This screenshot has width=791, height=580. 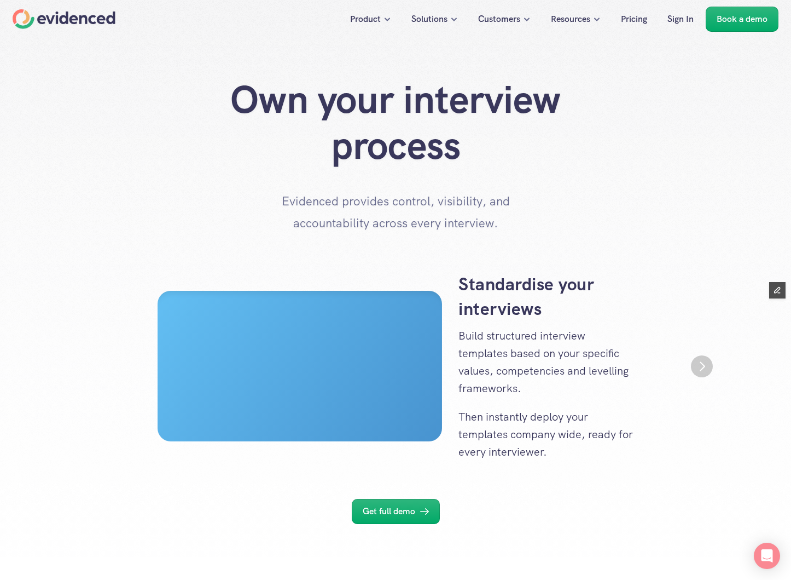 What do you see at coordinates (742, 19) in the screenshot?
I see `p: Book a demo` at bounding box center [742, 19].